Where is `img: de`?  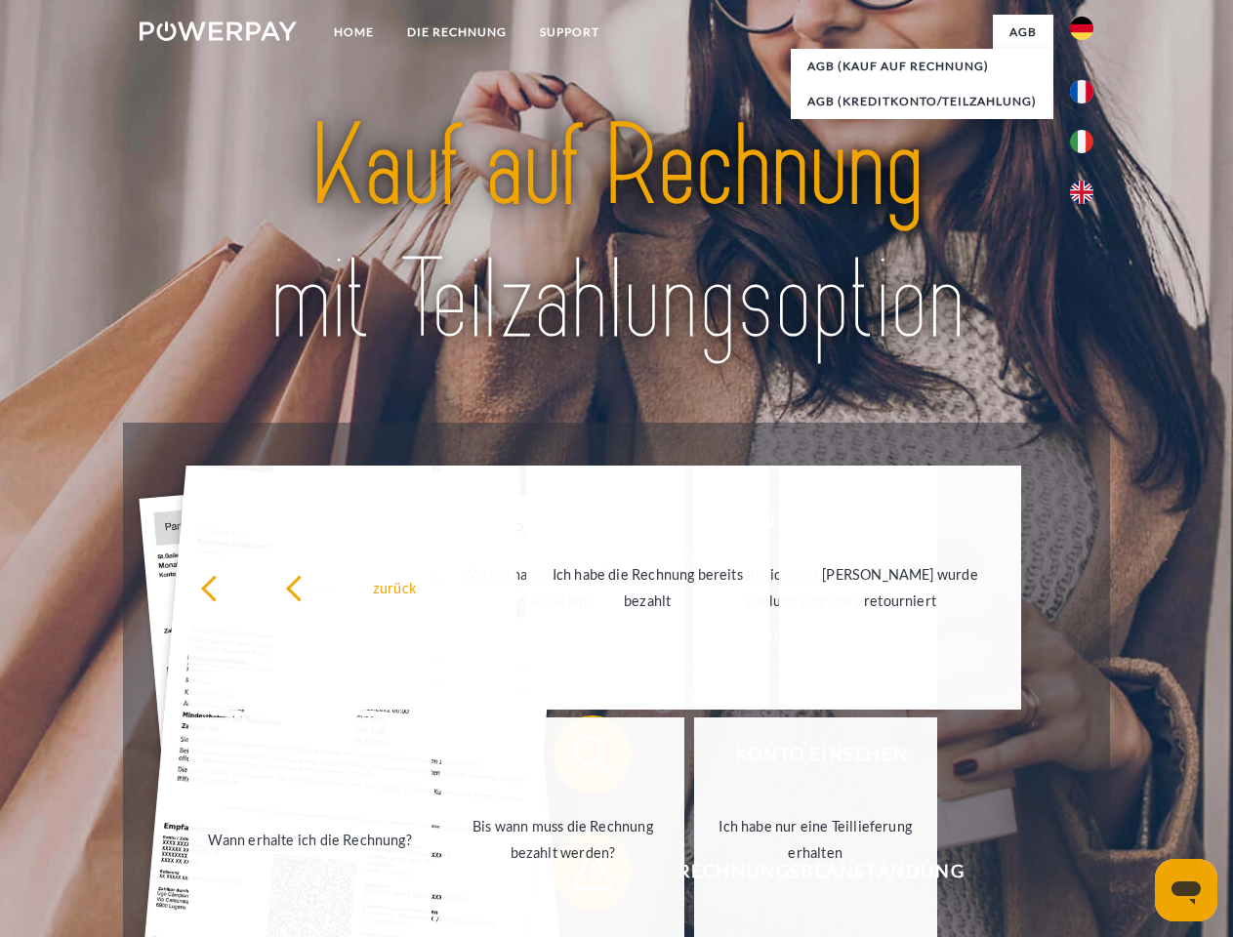 img: de is located at coordinates (1081, 28).